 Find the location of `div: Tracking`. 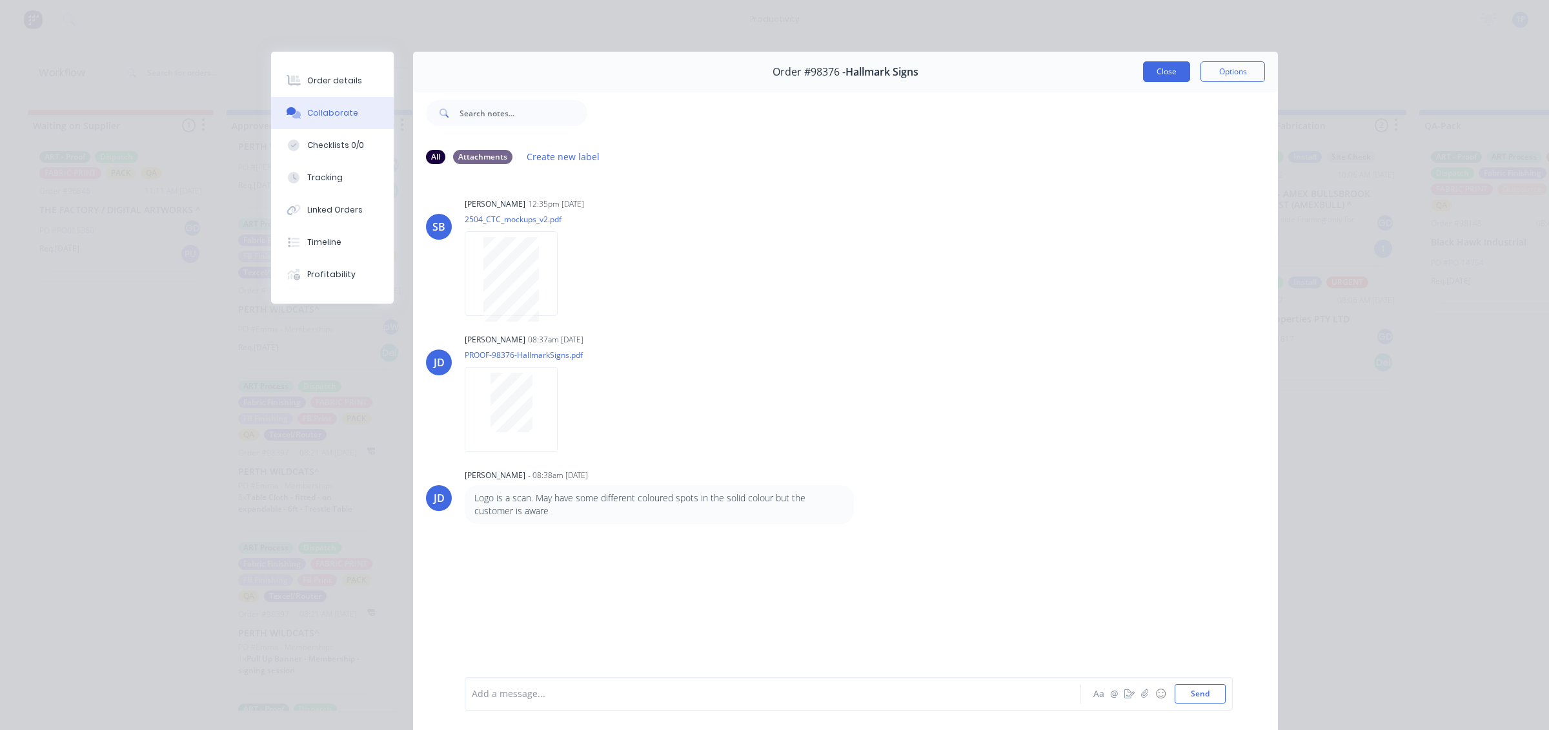

div: Tracking is located at coordinates (325, 178).